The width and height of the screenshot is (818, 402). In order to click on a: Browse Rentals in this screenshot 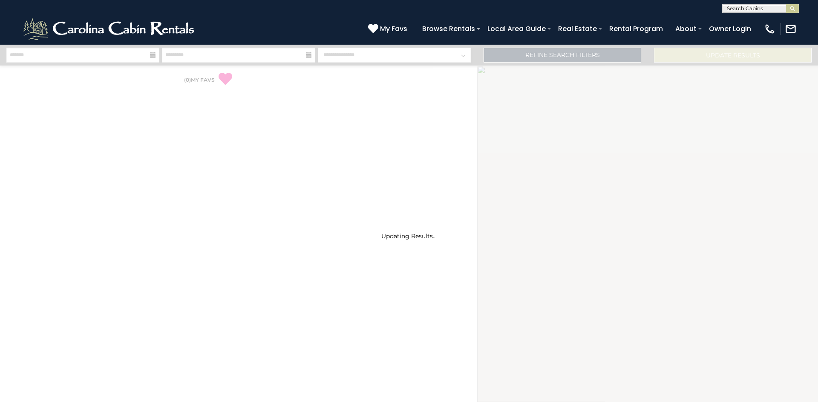, I will do `click(448, 29)`.